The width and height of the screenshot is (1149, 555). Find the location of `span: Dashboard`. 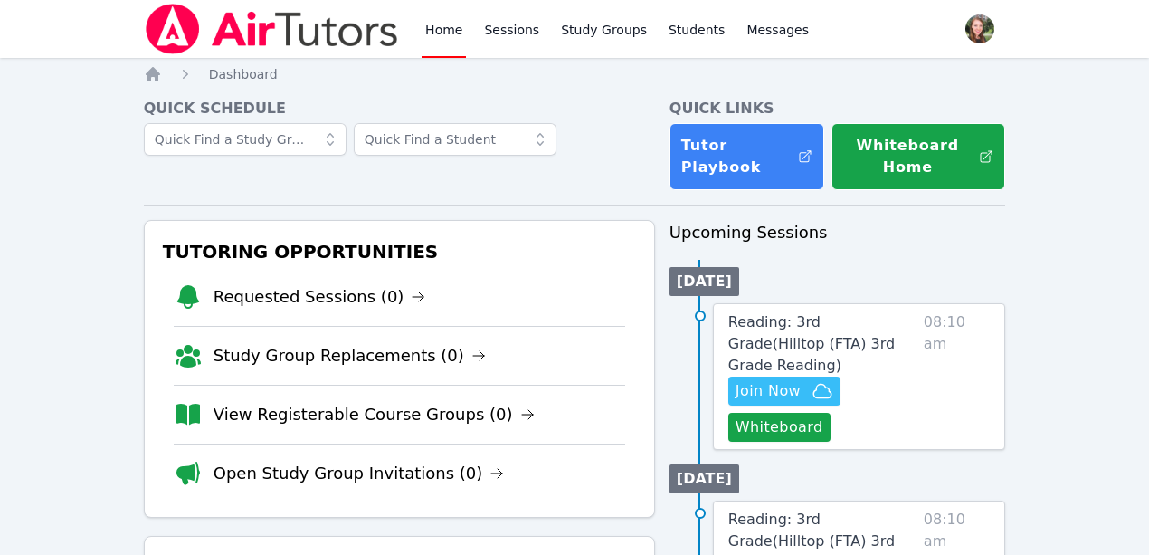

span: Dashboard is located at coordinates (243, 74).